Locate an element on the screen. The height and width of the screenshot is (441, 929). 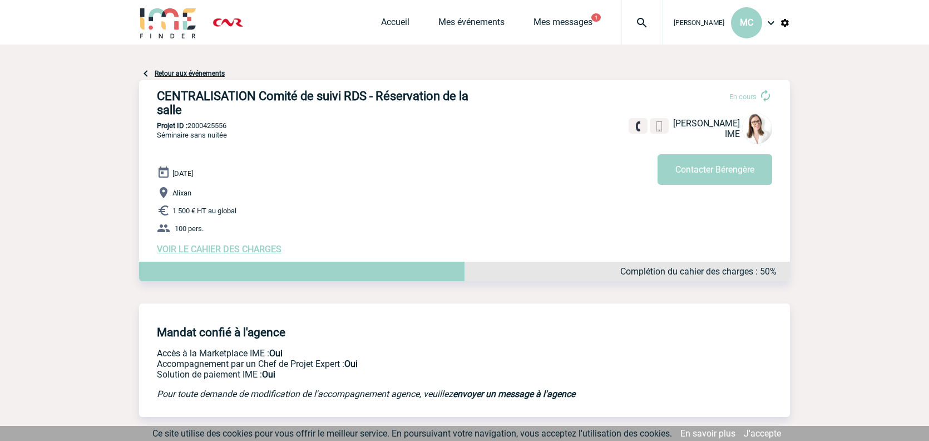
p: Prestation payante is located at coordinates (388, 363).